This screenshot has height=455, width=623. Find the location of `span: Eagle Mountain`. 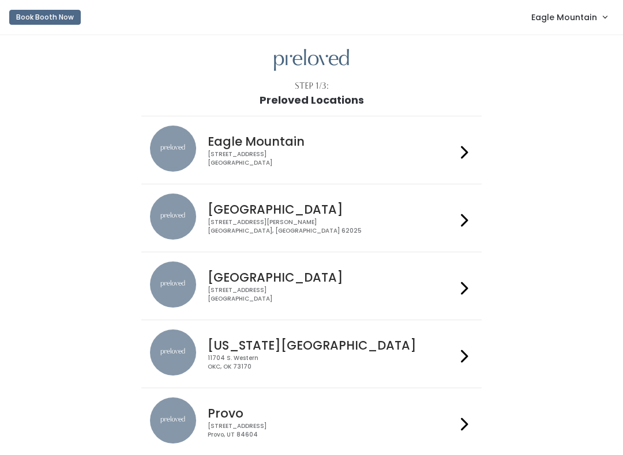

span: Eagle Mountain is located at coordinates (564, 17).